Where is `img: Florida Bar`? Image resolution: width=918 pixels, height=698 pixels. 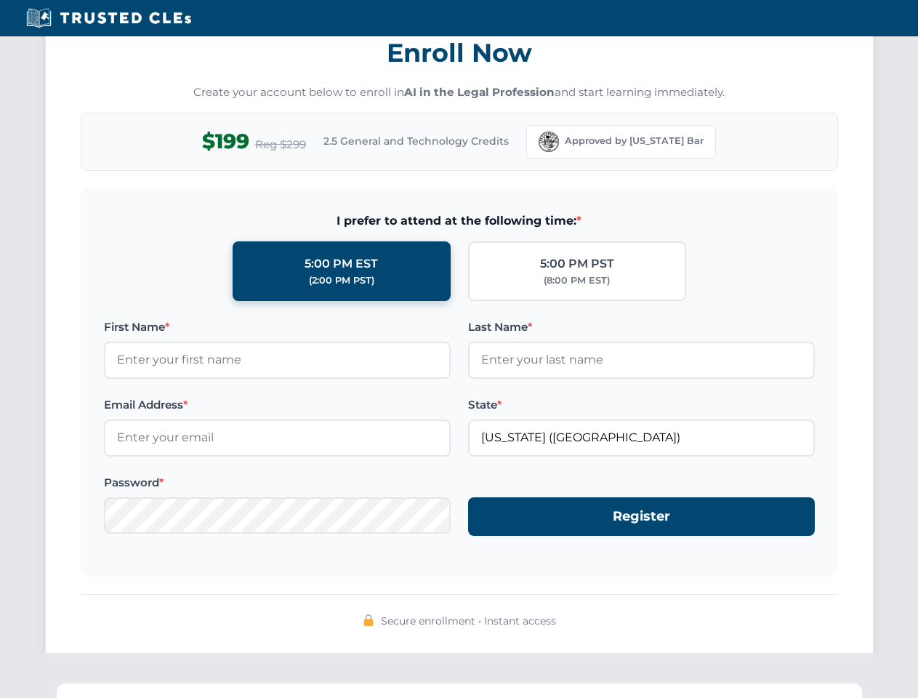
img: Florida Bar is located at coordinates (549, 142).